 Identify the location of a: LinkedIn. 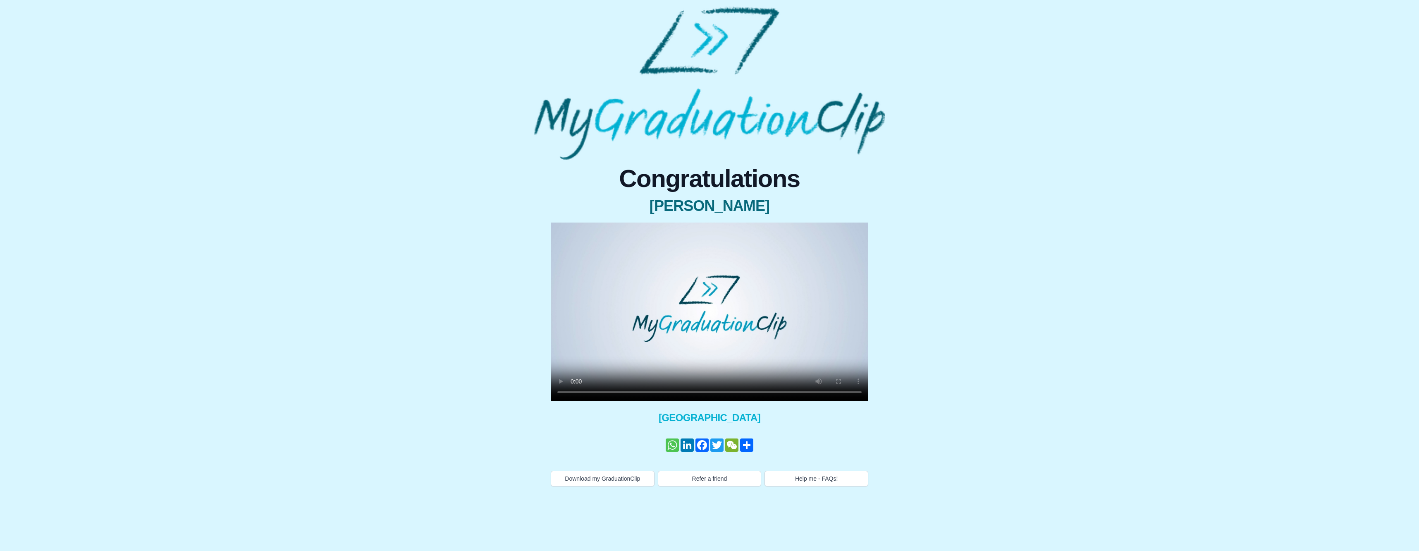
(687, 445).